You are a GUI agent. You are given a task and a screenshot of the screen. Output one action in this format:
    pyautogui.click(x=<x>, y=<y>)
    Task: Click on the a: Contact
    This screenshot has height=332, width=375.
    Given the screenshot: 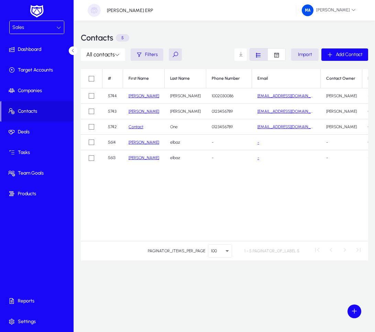 What is the action you would take?
    pyautogui.click(x=136, y=127)
    